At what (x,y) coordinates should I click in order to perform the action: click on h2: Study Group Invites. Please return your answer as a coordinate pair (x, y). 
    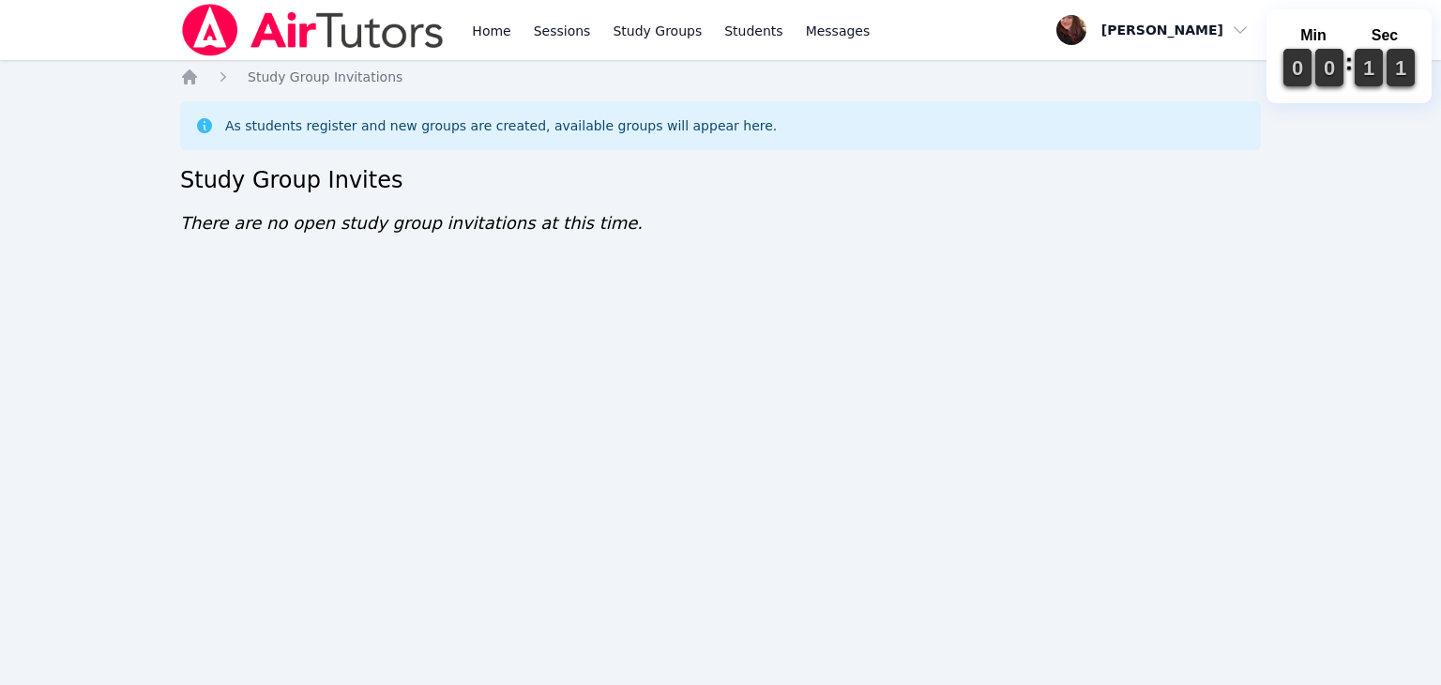
    Looking at the image, I should click on (721, 180).